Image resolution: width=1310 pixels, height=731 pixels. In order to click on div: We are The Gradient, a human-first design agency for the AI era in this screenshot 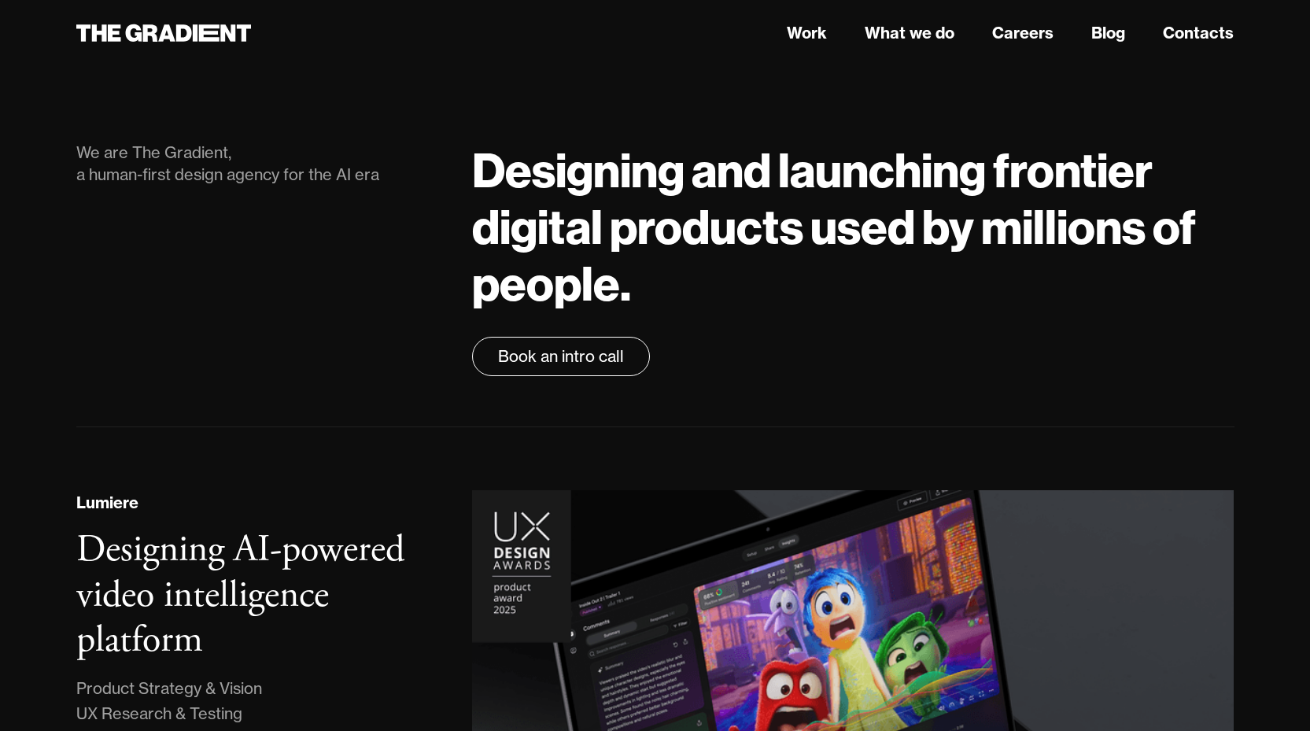, I will do `click(259, 164)`.